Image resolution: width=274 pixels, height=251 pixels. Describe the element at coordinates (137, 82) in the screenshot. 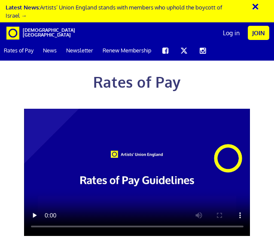

I see `span: Rates of Pay` at that location.